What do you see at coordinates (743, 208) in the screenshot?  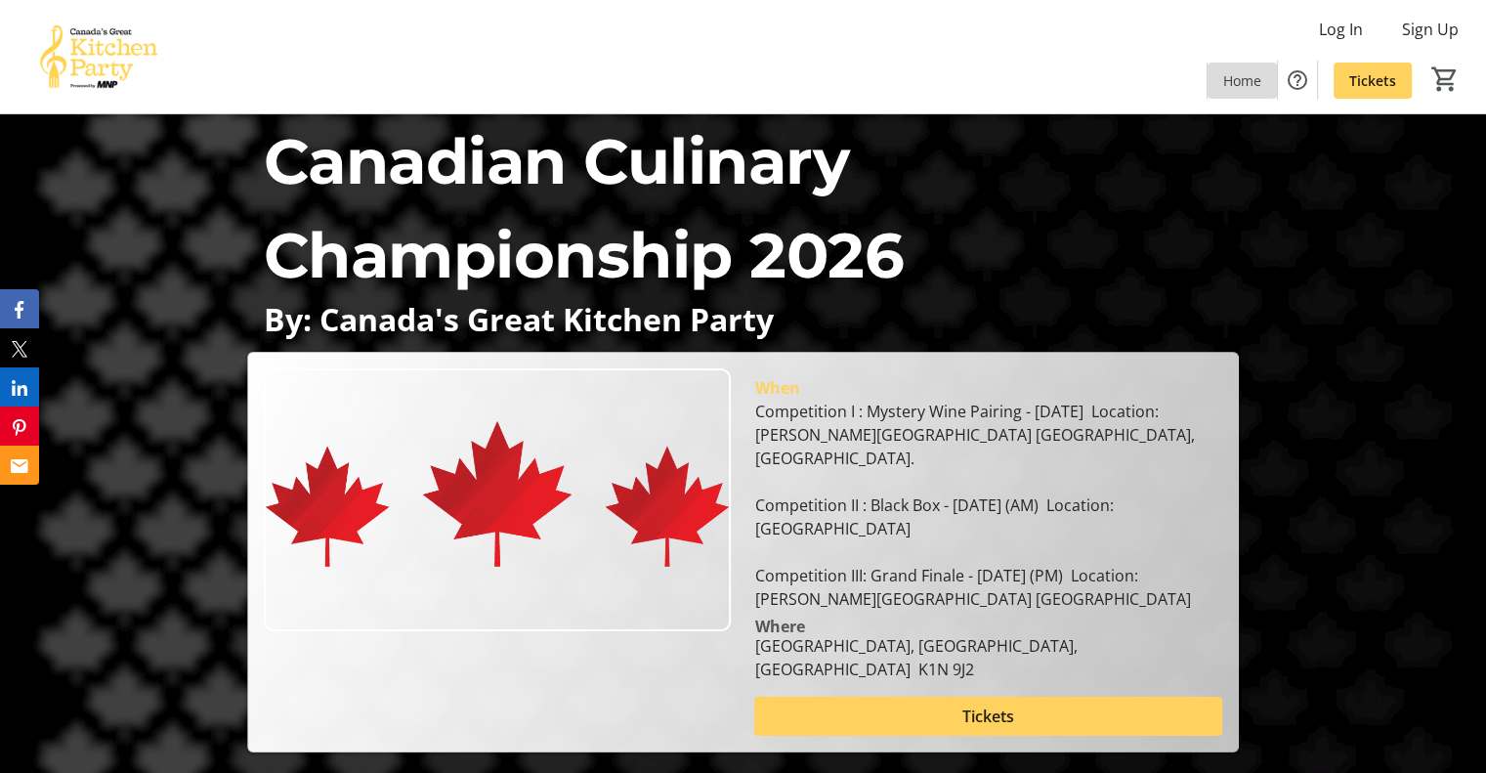 I see `p: Canadian Culinary Championship 2026` at bounding box center [743, 208].